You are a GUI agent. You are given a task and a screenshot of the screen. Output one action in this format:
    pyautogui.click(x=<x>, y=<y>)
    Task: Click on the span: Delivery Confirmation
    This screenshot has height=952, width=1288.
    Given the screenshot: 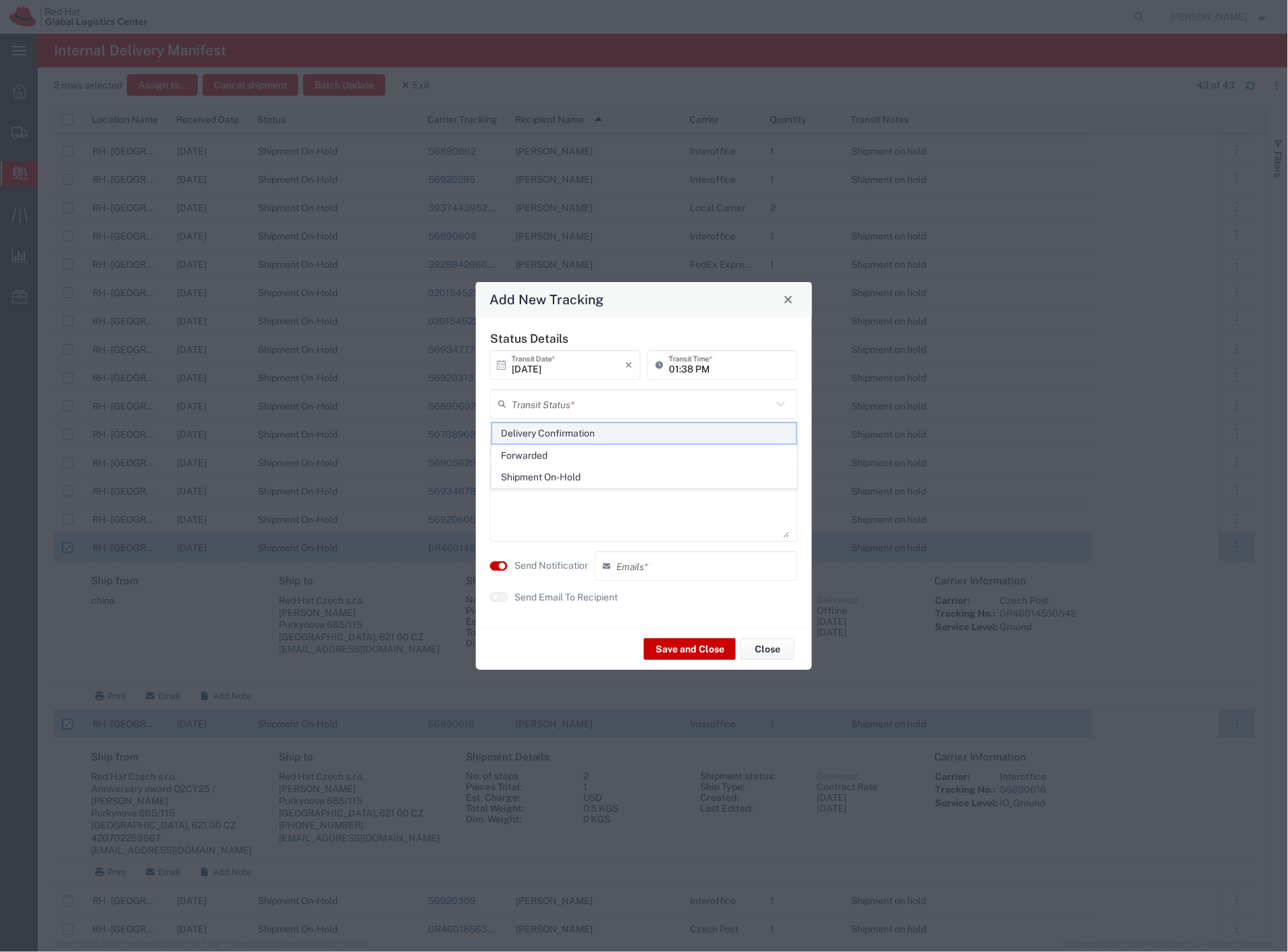 What is the action you would take?
    pyautogui.click(x=645, y=433)
    